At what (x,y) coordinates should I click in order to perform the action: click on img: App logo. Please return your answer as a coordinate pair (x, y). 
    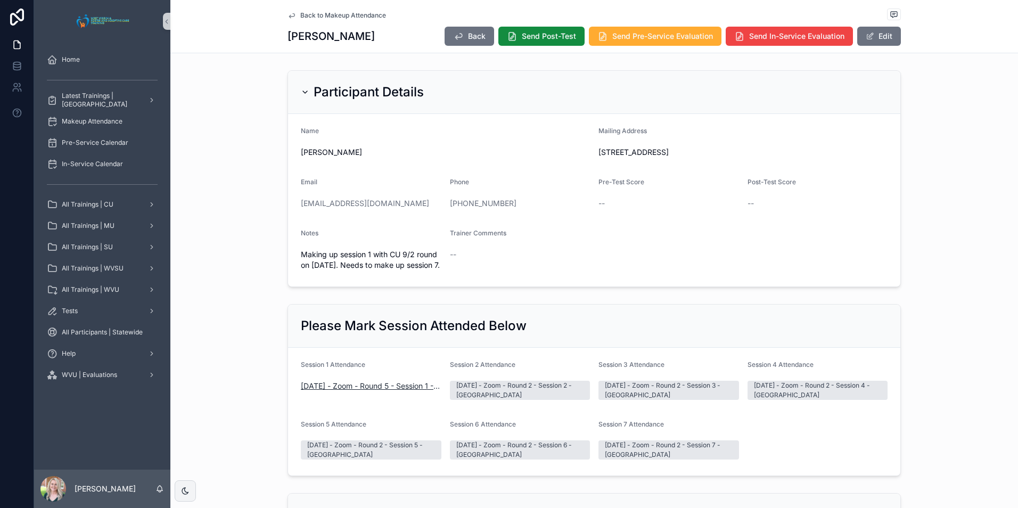
    Looking at the image, I should click on (102, 21).